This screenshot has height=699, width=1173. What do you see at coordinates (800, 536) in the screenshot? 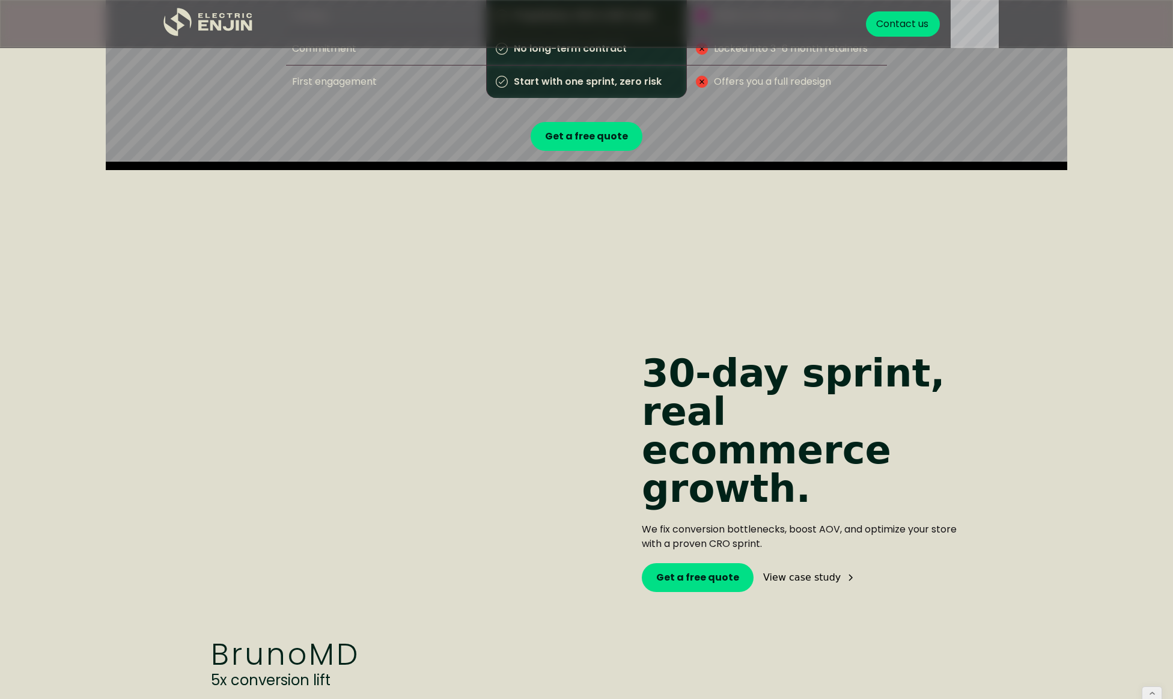
I see `em: We fix conversion bottlenecks, boost AOV, and optimize your store with a proven CRO sprint.` at bounding box center [800, 536].